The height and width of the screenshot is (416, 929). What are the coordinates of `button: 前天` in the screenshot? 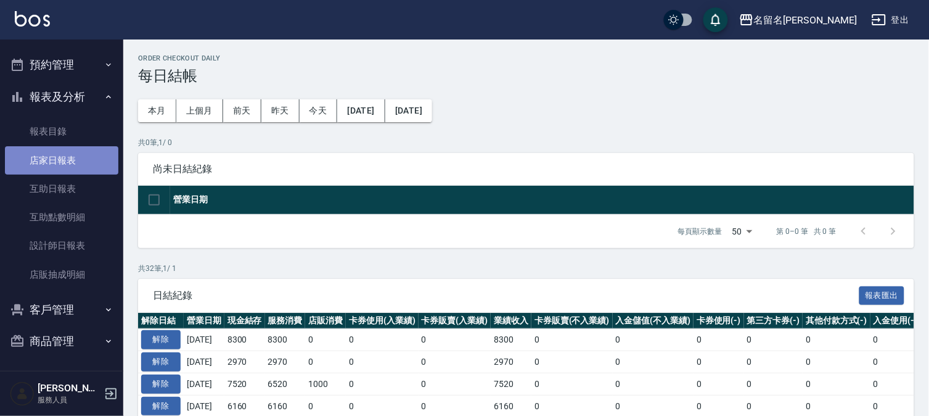 It's located at (242, 110).